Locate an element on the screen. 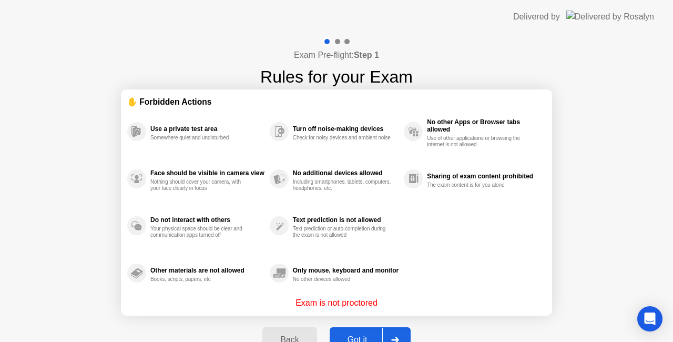  img: Delivered by Rosalyn is located at coordinates (610, 16).